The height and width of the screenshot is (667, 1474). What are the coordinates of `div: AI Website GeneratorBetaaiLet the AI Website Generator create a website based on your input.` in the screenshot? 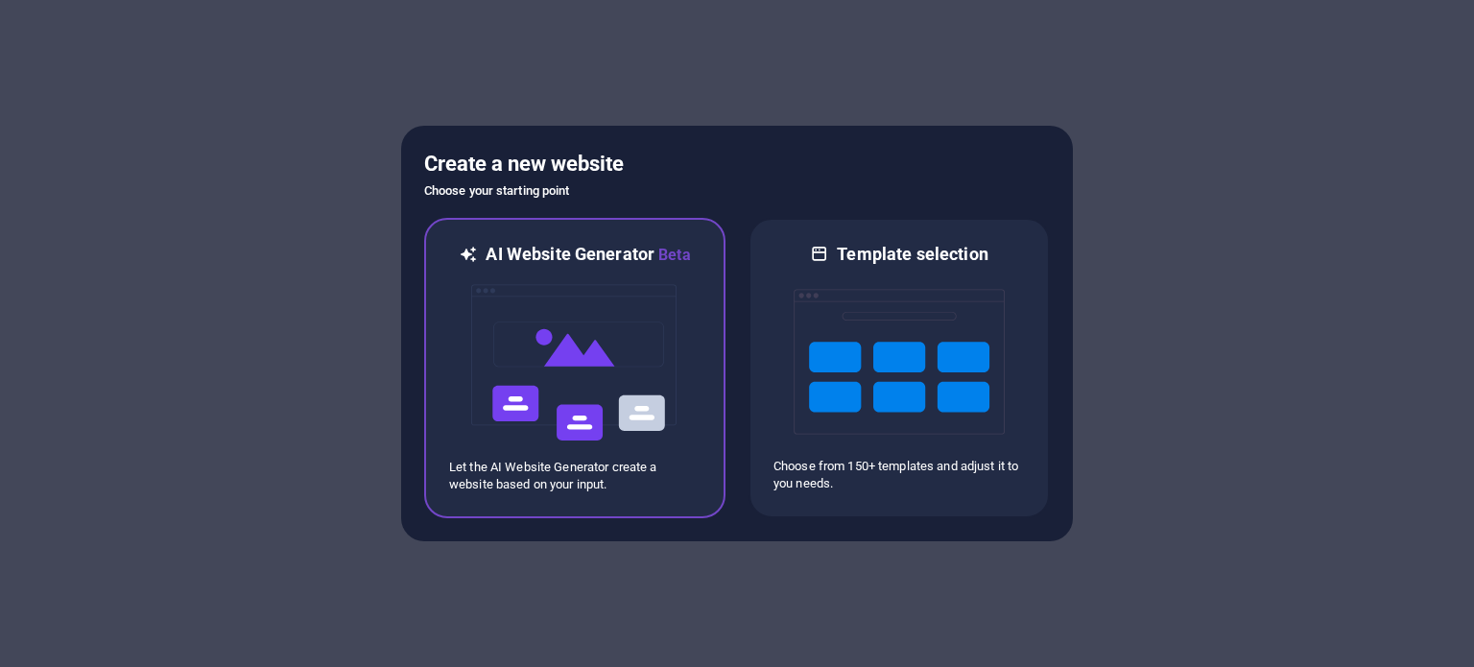 It's located at (575, 368).